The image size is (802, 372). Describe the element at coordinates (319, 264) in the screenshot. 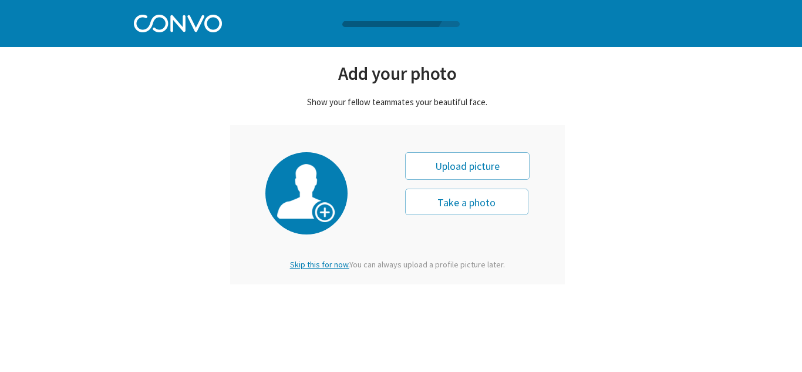

I see `span: Skip this for now.` at that location.